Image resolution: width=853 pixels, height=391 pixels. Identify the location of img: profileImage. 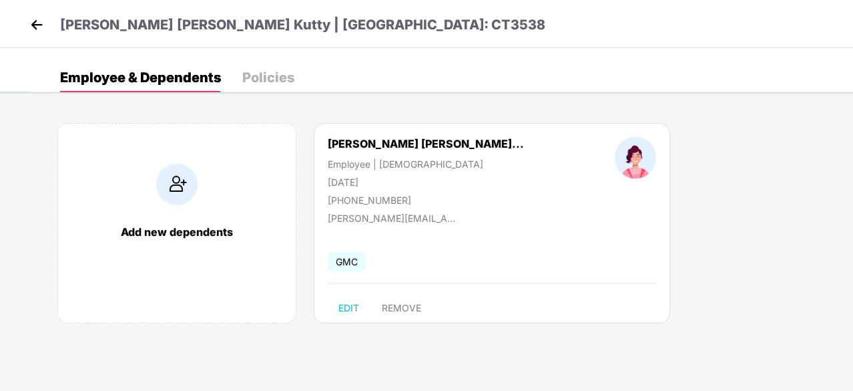
(636, 158).